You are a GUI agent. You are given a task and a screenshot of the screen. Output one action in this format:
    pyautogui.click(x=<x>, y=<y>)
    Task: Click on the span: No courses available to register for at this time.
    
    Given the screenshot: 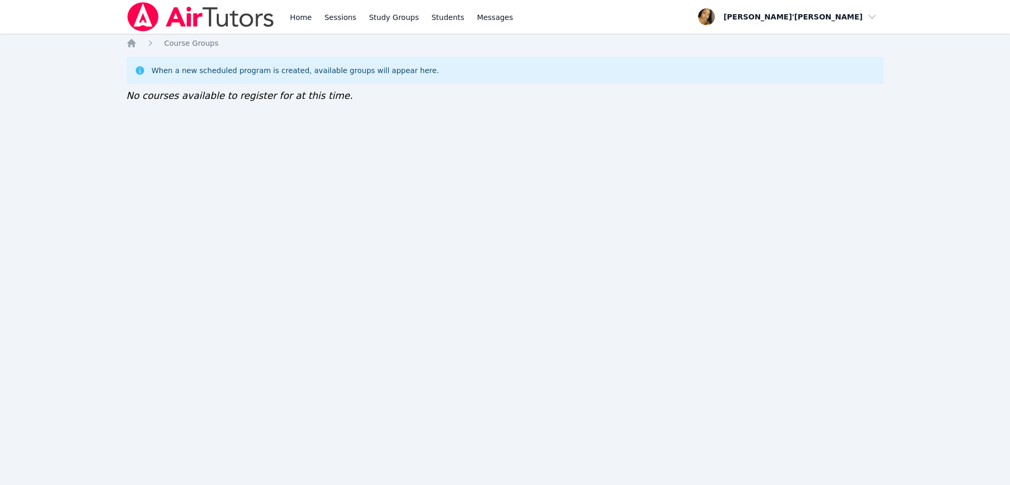 What is the action you would take?
    pyautogui.click(x=239, y=95)
    